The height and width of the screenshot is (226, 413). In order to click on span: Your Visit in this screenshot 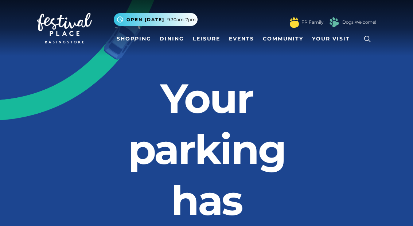, I will do `click(331, 39)`.